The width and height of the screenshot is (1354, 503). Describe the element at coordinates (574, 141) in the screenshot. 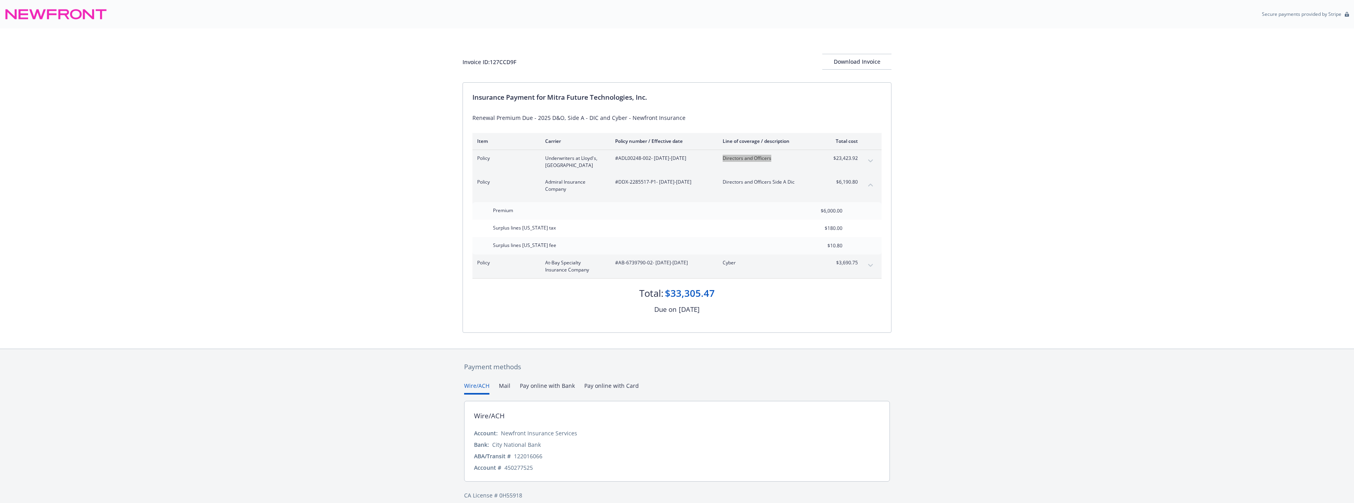

I see `div: Carrier` at that location.